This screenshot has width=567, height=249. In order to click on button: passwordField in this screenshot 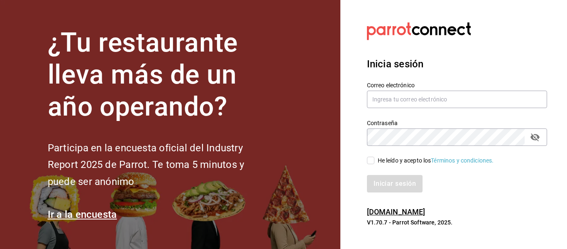, I will do `click(535, 137)`.